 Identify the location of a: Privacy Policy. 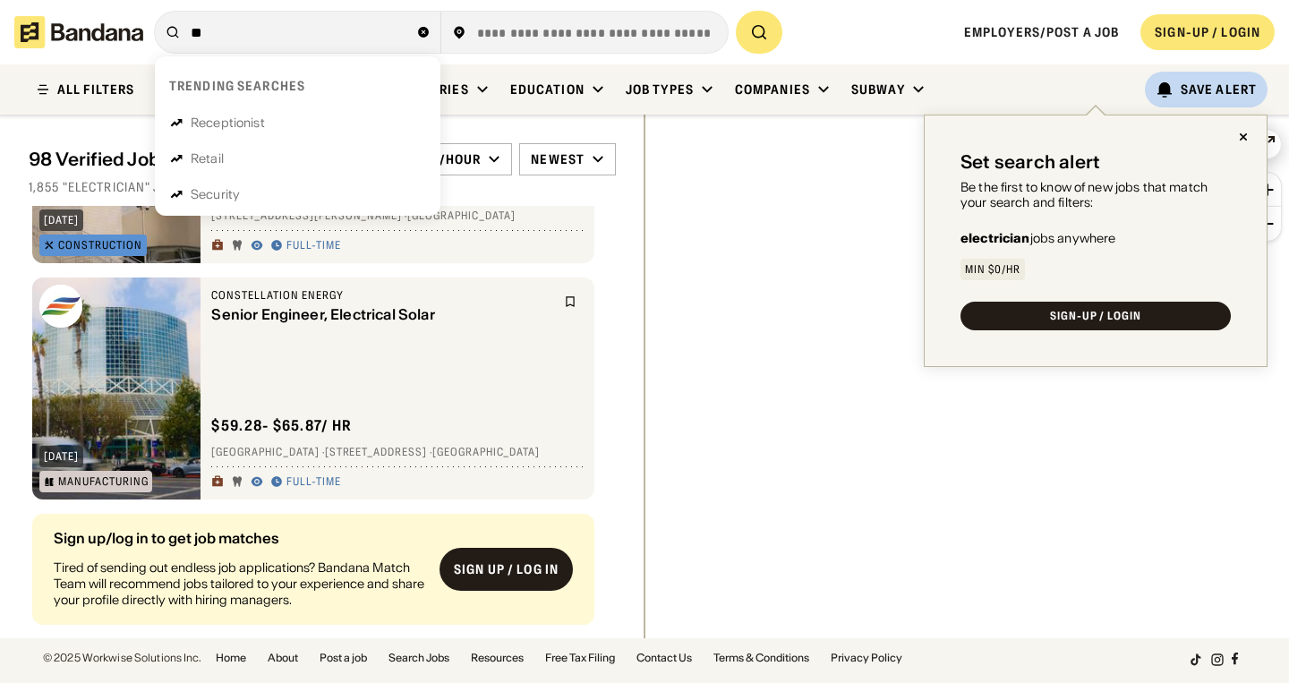
(867, 658).